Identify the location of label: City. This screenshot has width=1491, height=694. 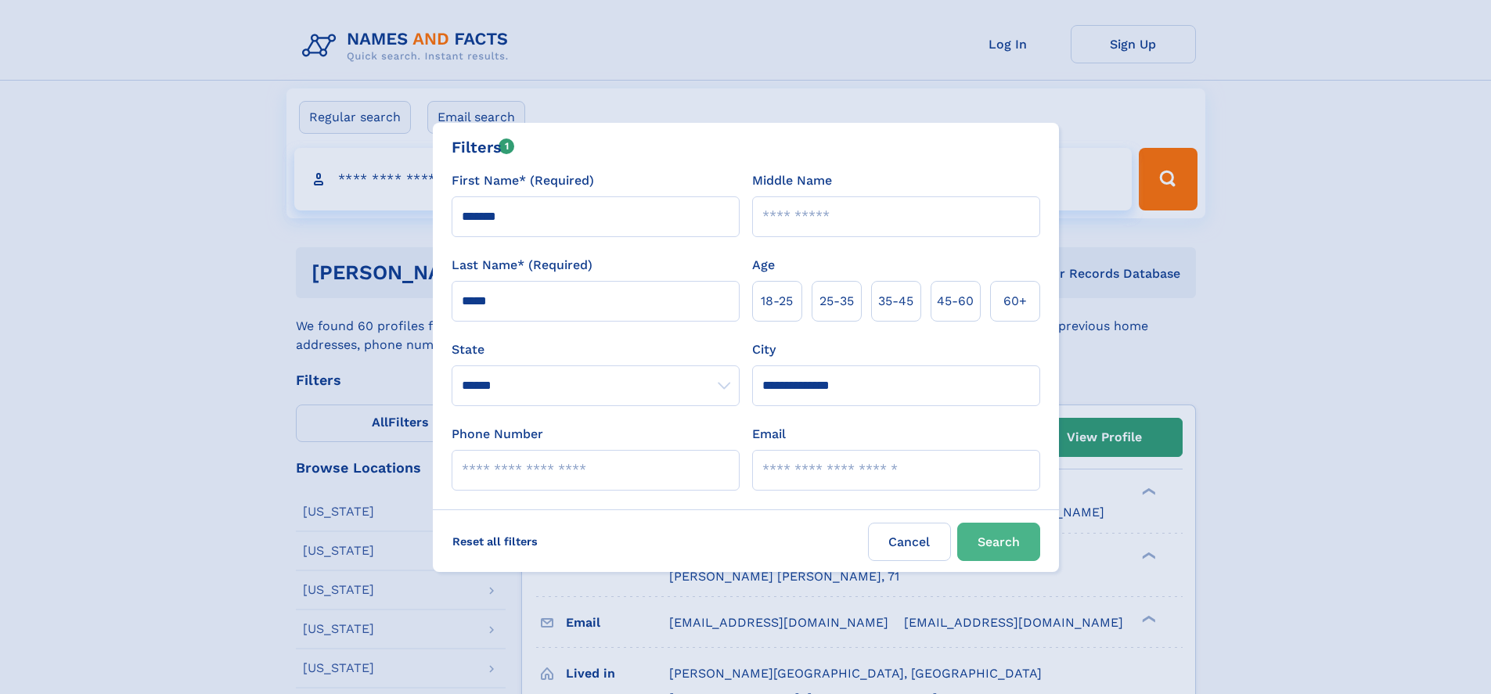
(764, 350).